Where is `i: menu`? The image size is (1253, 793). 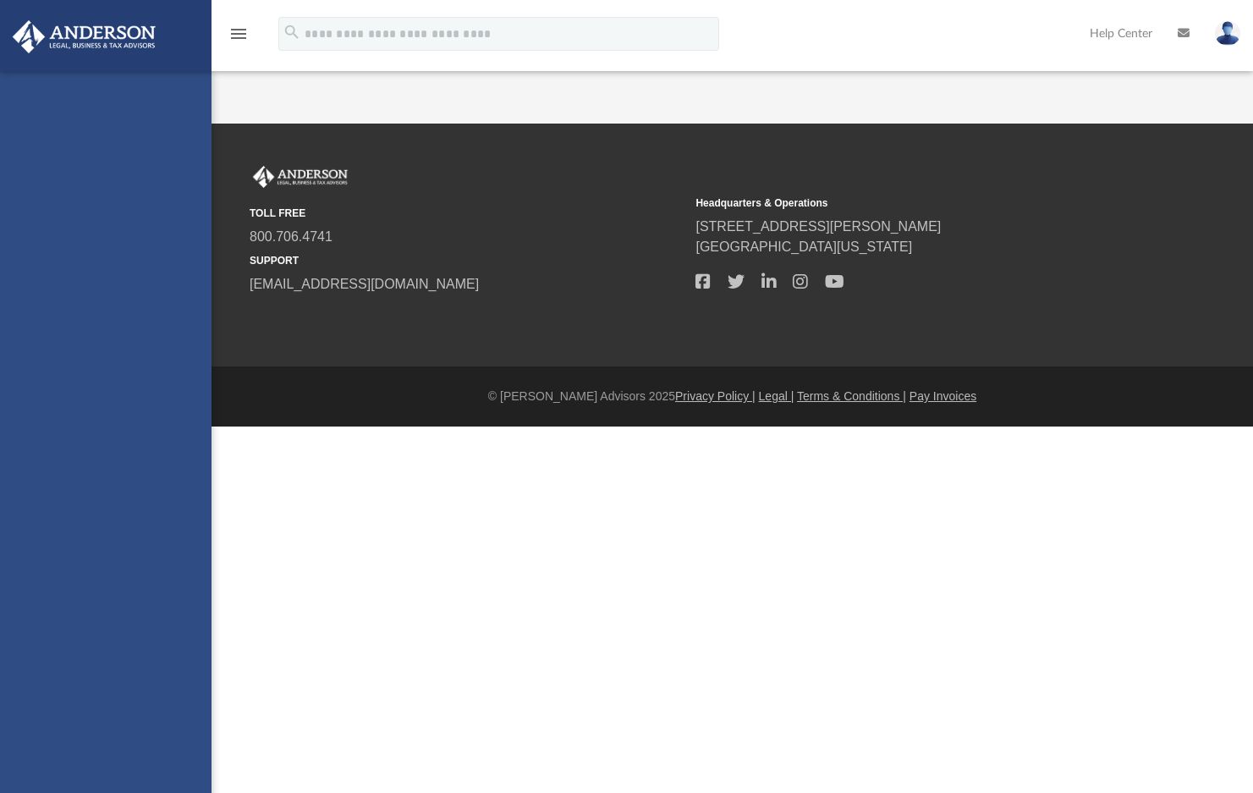 i: menu is located at coordinates (239, 34).